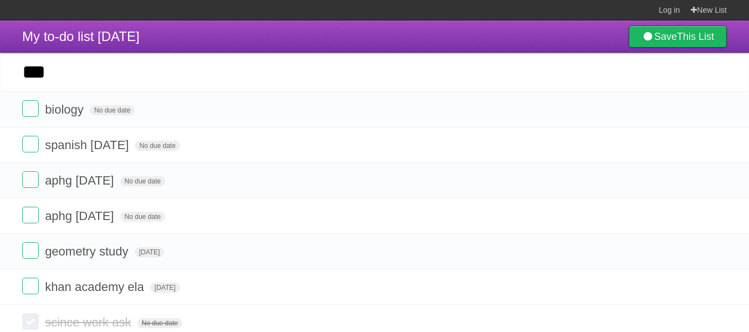 This screenshot has width=749, height=332. What do you see at coordinates (96, 287) in the screenshot?
I see `span: khan academy ela` at bounding box center [96, 287].